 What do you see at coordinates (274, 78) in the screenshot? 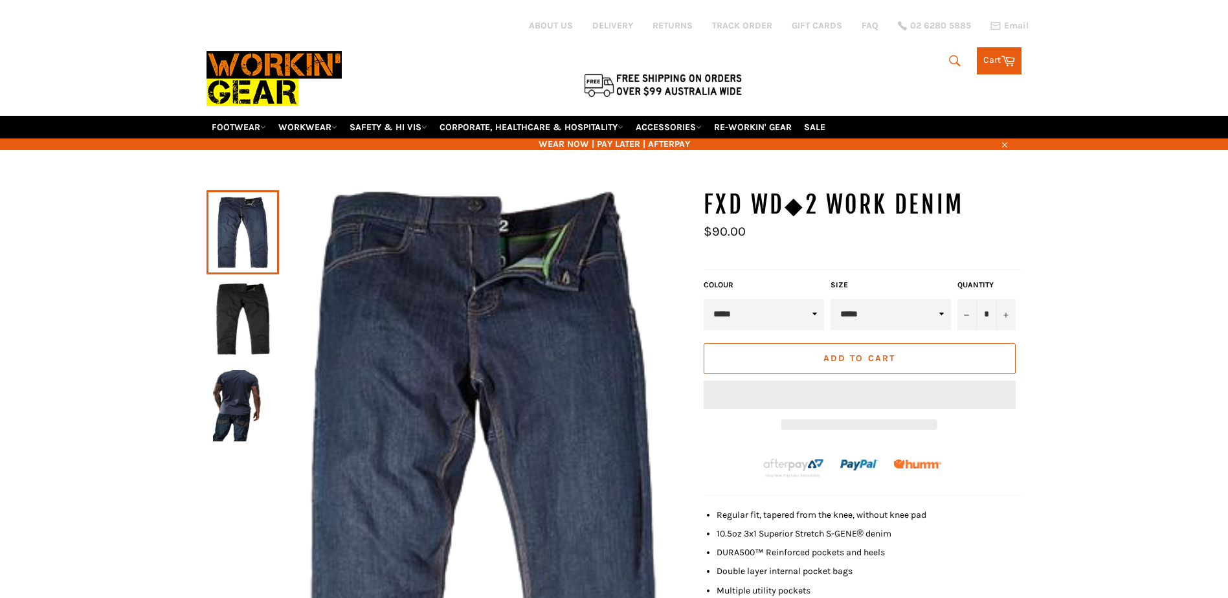
I see `img: Workin Gear leaders in Workwear, Safety Boots, PPE, Uniforms. Australia's No.1 in Workwear` at bounding box center [274, 78].